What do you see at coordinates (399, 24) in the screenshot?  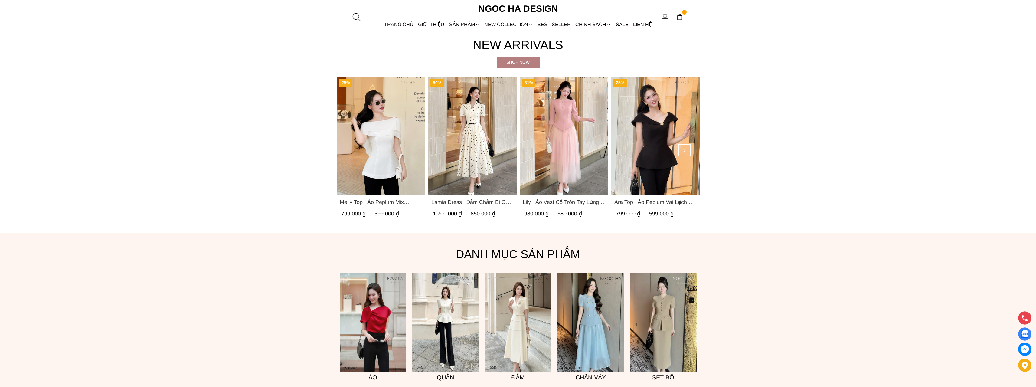 I see `a: TRANG CHỦ` at bounding box center [399, 24].